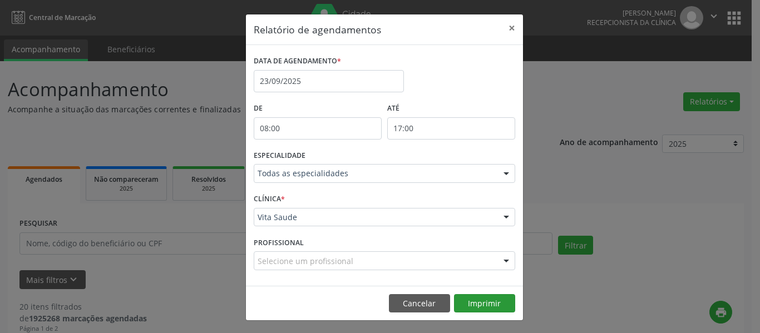  I want to click on label: DATA DE AGENDAMENTO, so click(297, 61).